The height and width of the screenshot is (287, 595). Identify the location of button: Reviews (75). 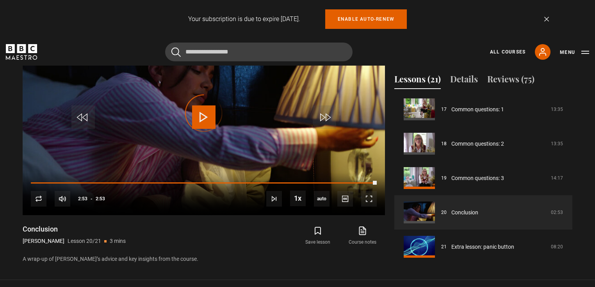
(511, 81).